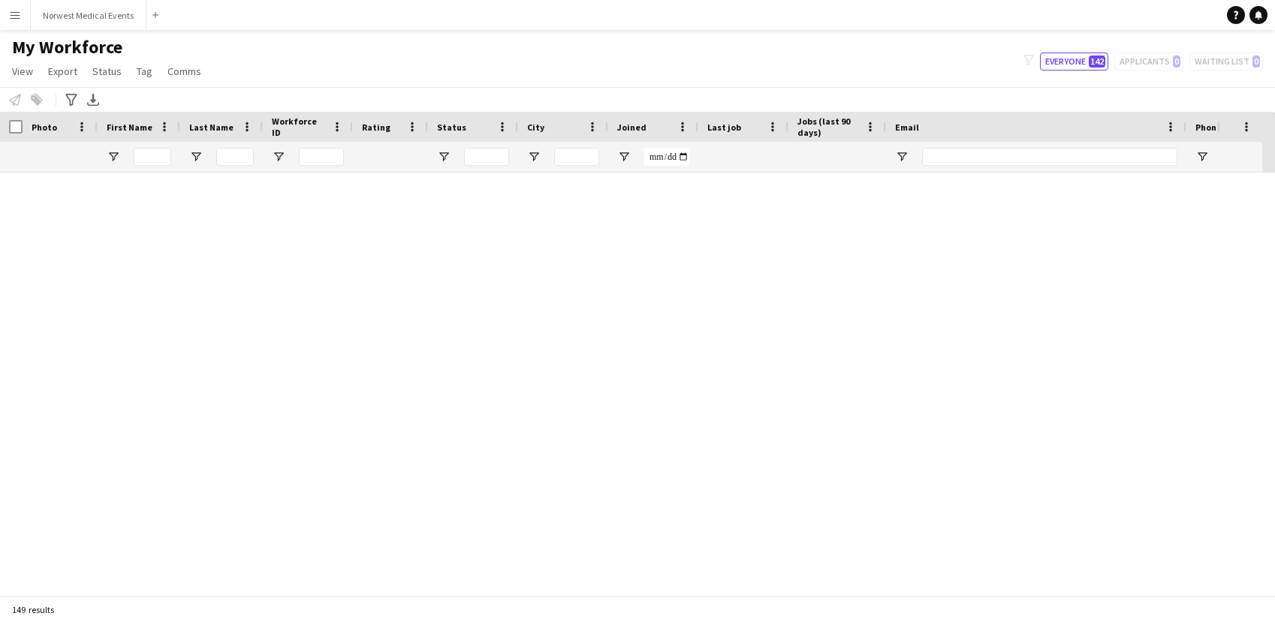  I want to click on button: Norwest Medical Events, so click(89, 15).